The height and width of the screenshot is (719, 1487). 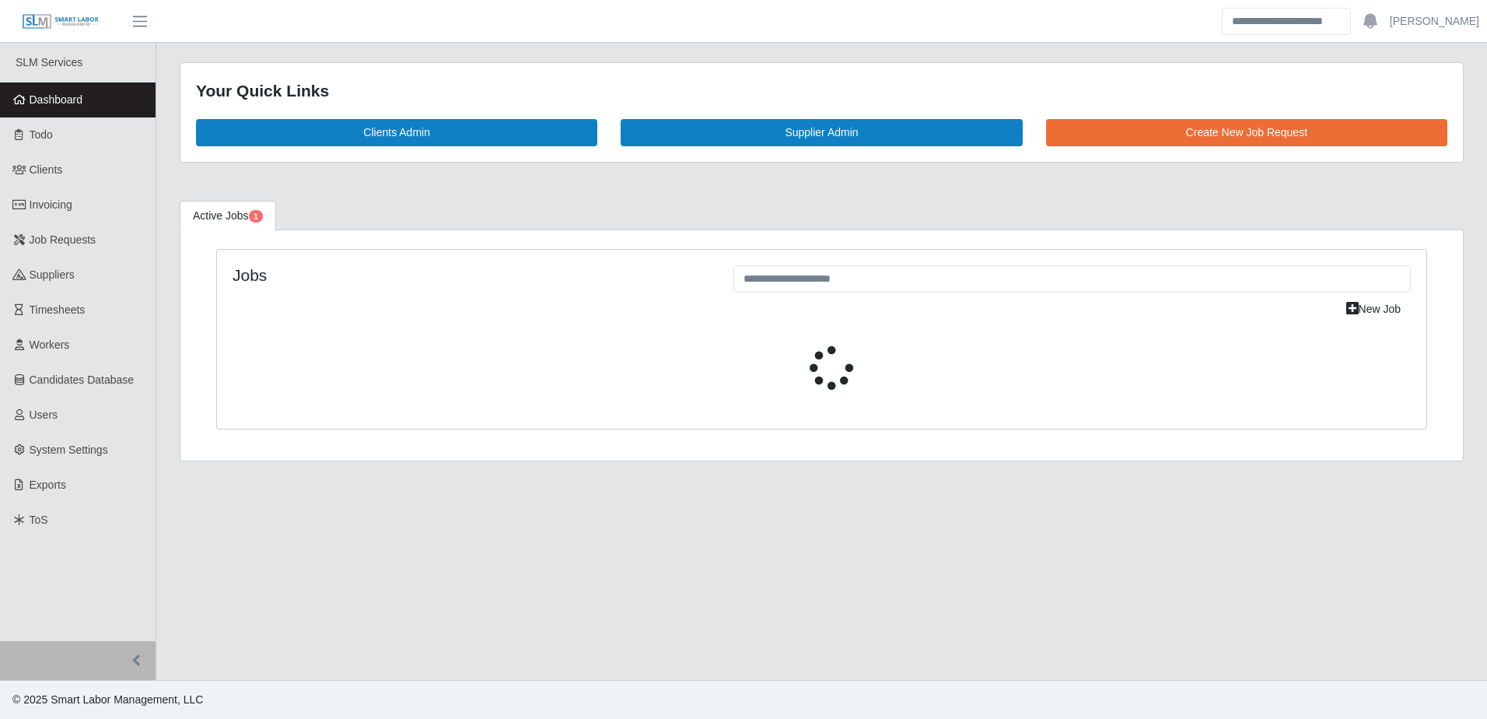 What do you see at coordinates (1247, 132) in the screenshot?
I see `a: Create New Job Request` at bounding box center [1247, 132].